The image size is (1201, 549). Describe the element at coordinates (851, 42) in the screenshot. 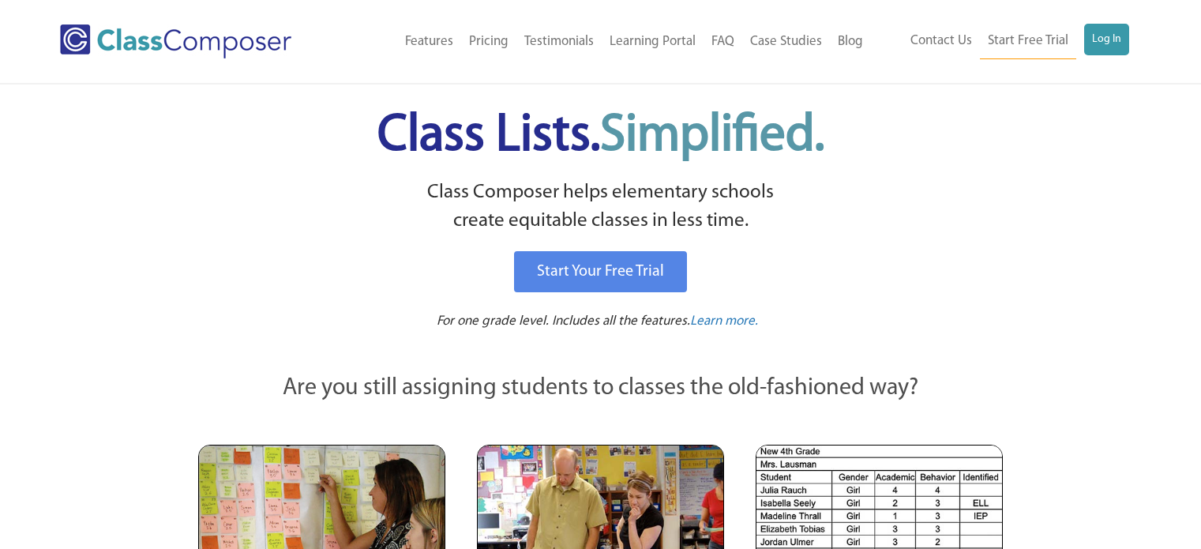

I see `a: Blog` at that location.